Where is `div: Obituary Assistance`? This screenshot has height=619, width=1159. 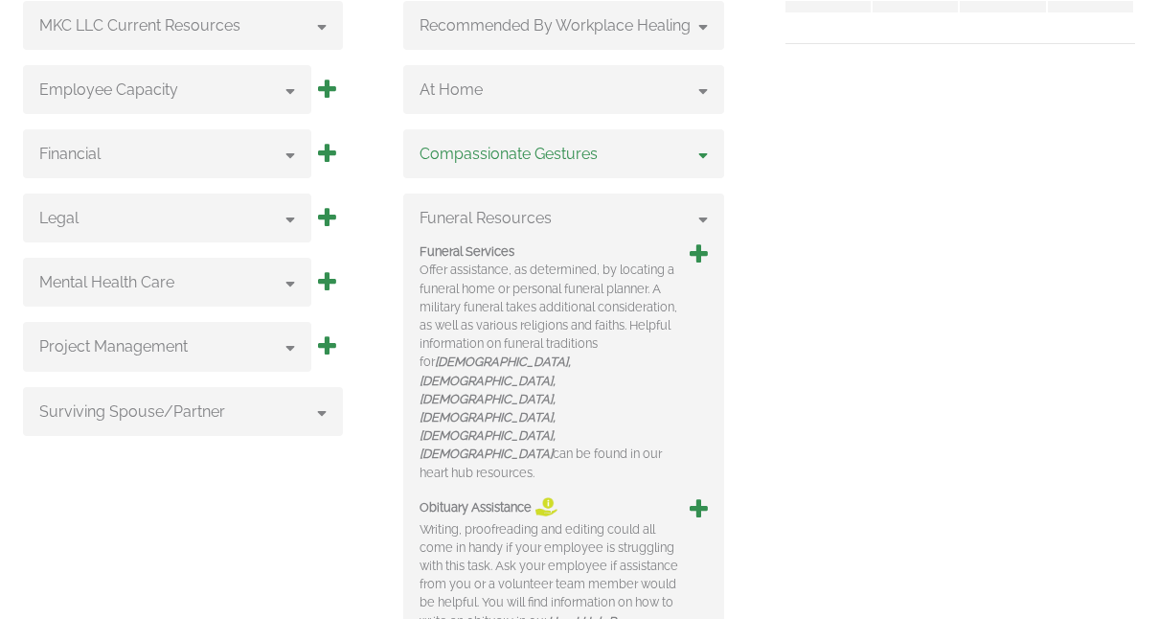
div: Obituary Assistance is located at coordinates (549, 508).